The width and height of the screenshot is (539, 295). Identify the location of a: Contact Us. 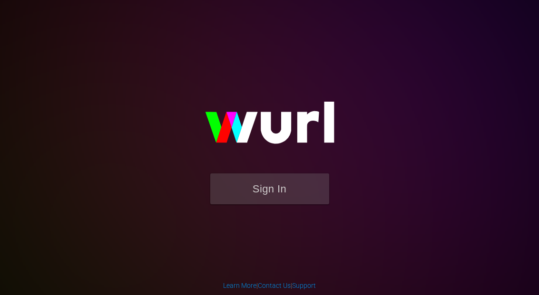
(274, 286).